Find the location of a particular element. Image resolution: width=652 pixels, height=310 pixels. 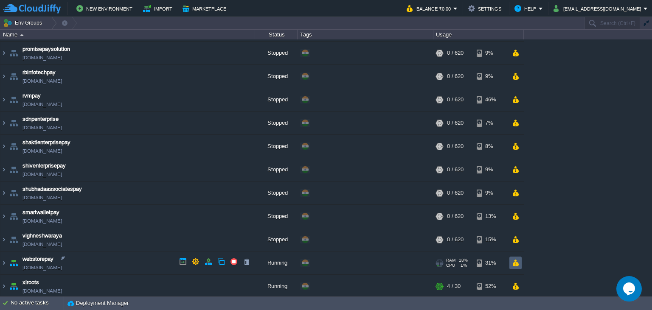

button: Import is located at coordinates (159, 8).